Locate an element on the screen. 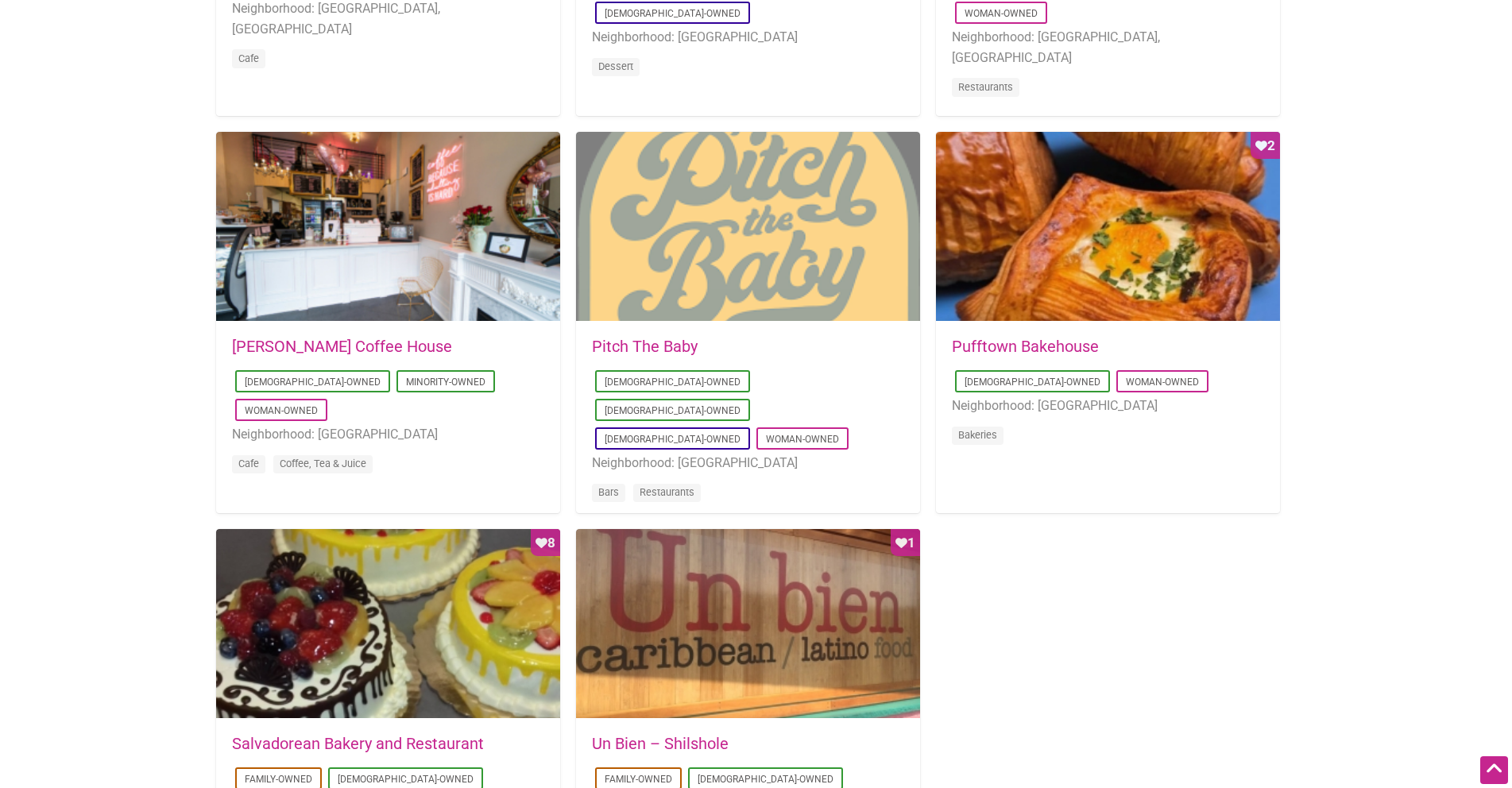 This screenshot has width=1512, height=788. a: Salvadorean Bakery and Restaurant is located at coordinates (357, 744).